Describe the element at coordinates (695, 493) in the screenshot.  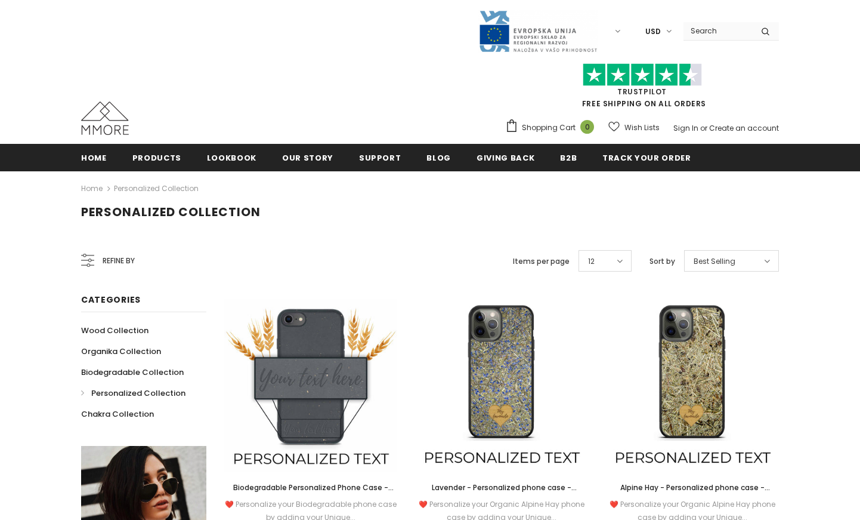
I see `span: Alpine Hay - Personalized phone case - Personalized gift` at that location.